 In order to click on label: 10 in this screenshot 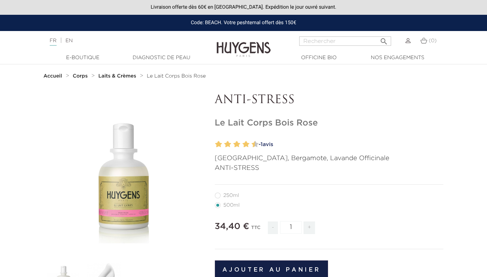, I will do `click(256, 144)`.